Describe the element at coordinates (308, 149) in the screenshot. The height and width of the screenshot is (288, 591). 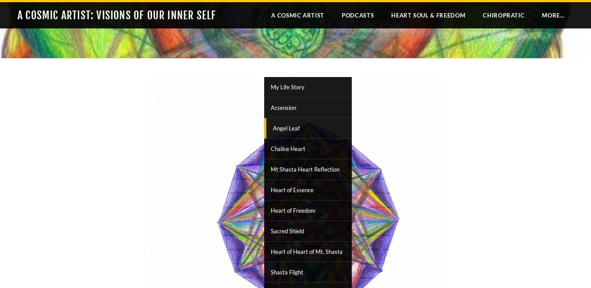
I see `a: Chalice Heart` at that location.